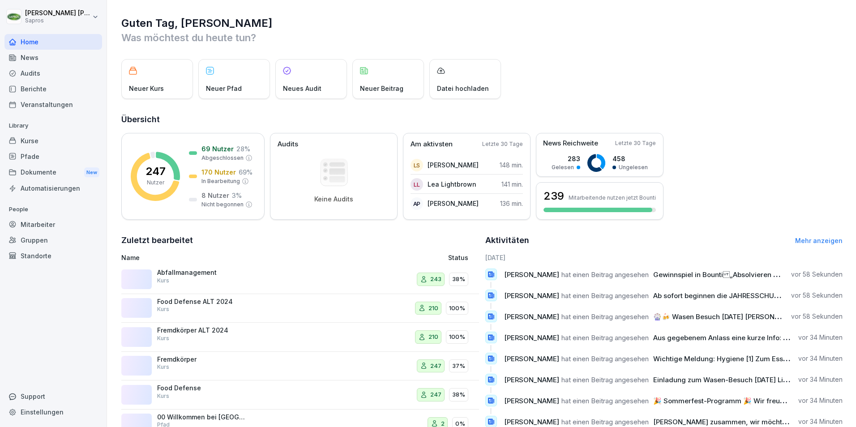 This screenshot has height=427, width=856. What do you see at coordinates (300, 337) in the screenshot?
I see `a: Fremdkörper ALT 2024Kurs210100%` at bounding box center [300, 337].